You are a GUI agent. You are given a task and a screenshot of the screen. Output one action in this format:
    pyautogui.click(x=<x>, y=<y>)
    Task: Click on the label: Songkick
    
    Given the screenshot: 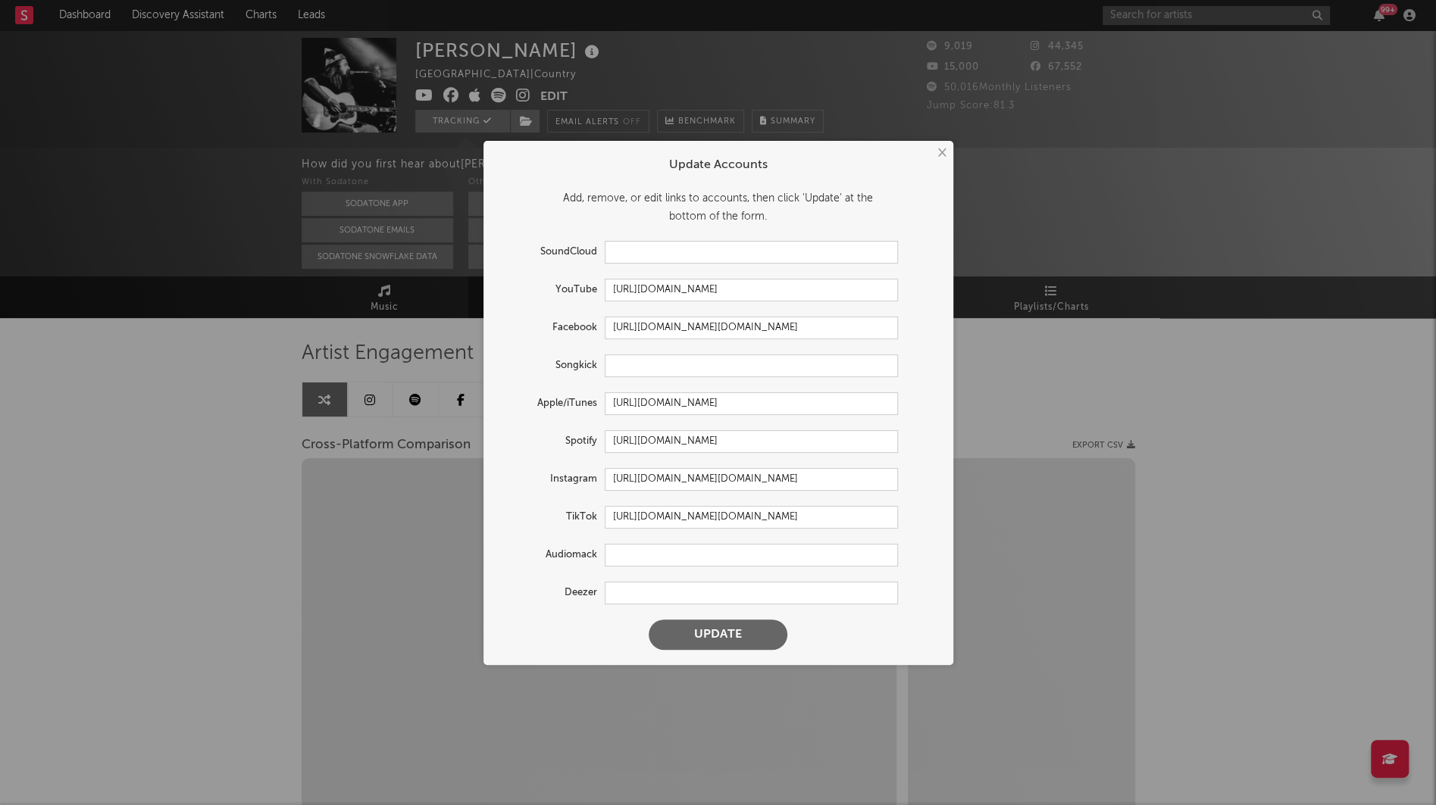 What is the action you would take?
    pyautogui.click(x=552, y=366)
    